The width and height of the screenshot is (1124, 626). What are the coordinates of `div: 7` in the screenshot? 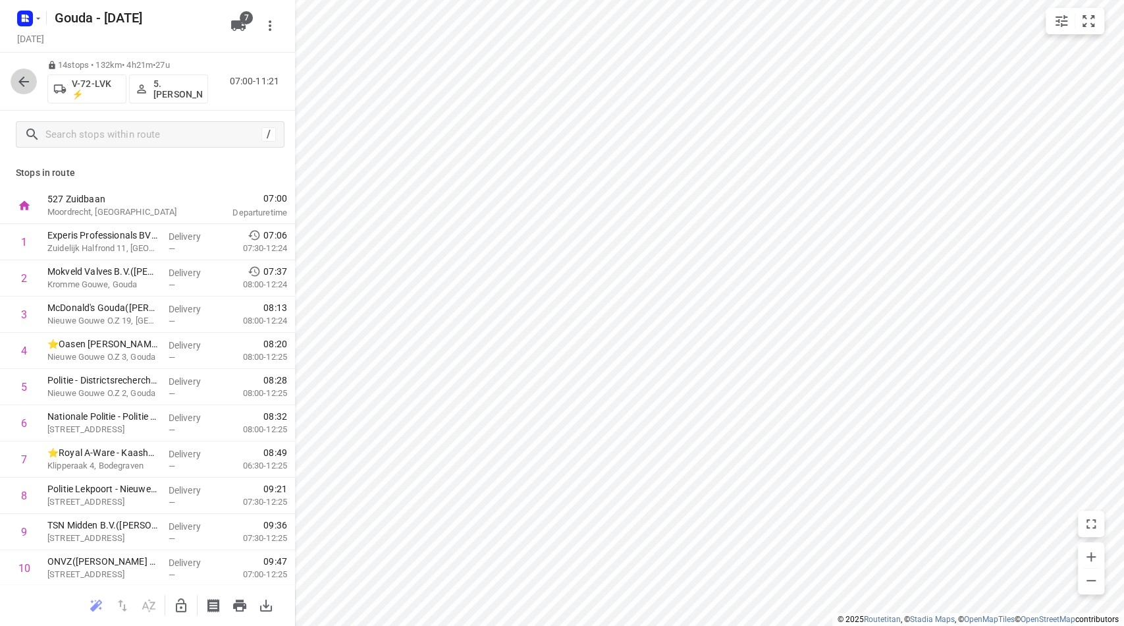 It's located at (24, 459).